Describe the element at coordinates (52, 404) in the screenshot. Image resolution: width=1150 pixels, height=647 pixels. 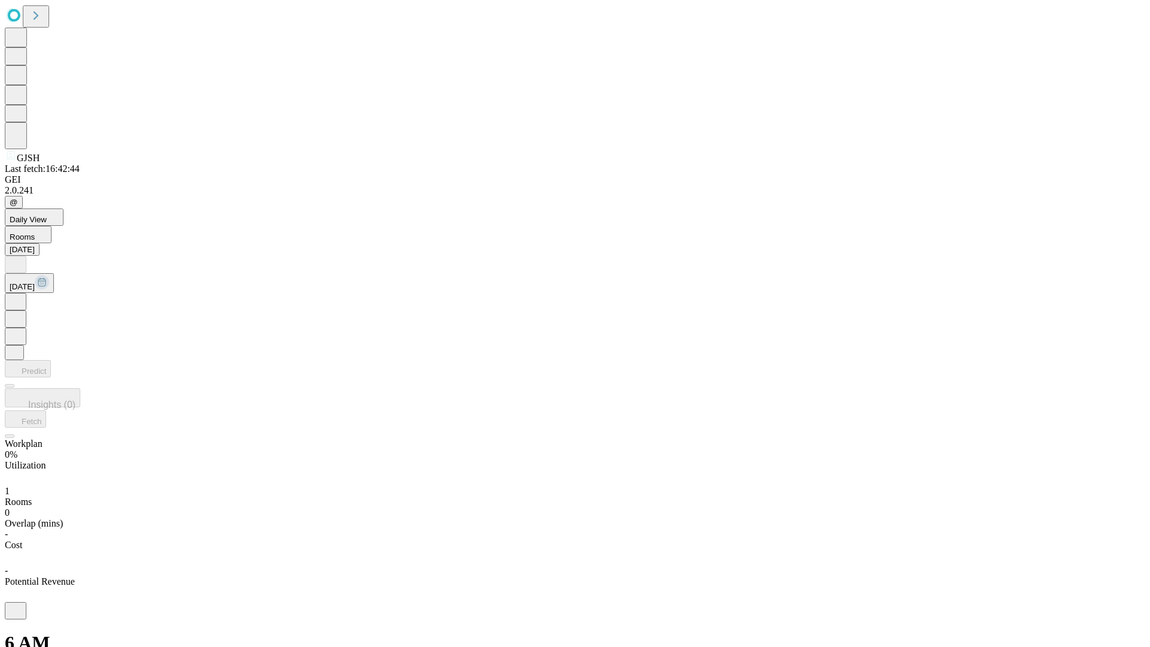
I see `span: Insights (0)` at that location.